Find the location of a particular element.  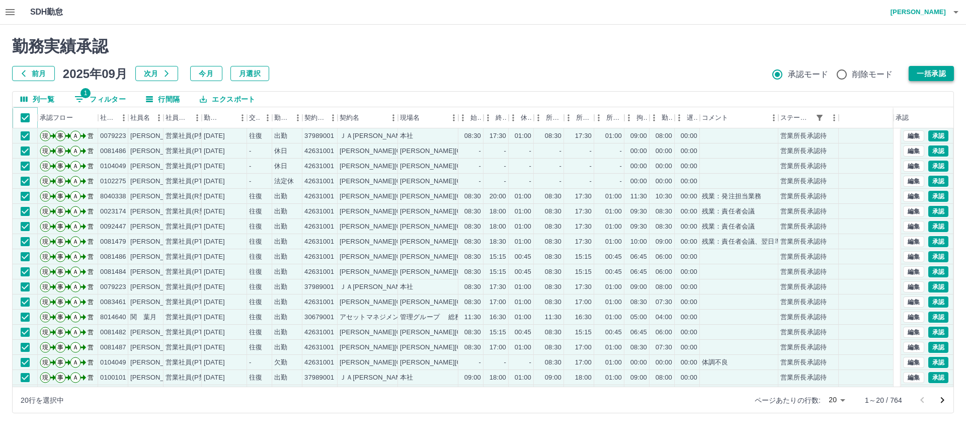

button: 一括承認 is located at coordinates (931, 73).